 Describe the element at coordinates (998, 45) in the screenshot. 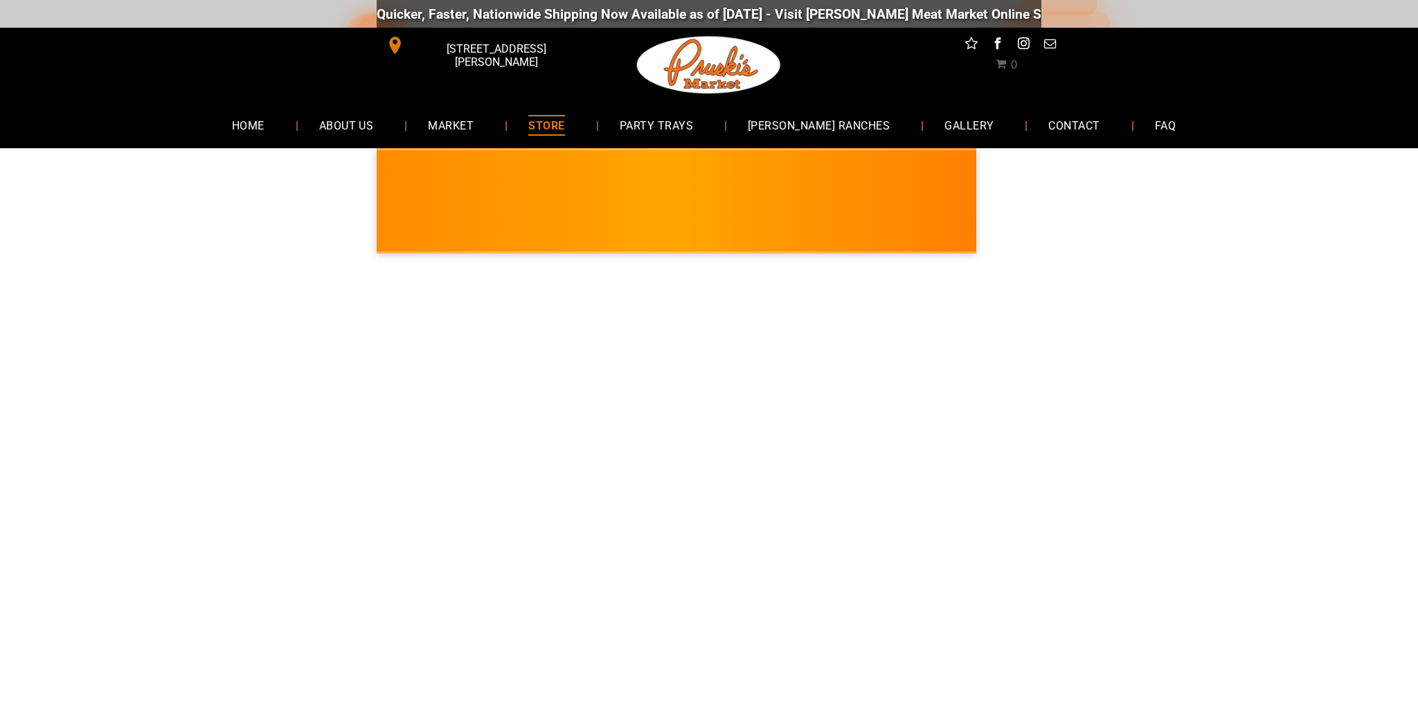

I see `a: facebook` at that location.